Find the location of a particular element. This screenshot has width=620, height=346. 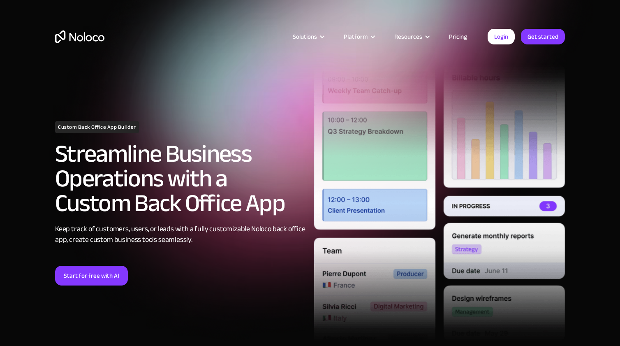

a: Start for free with AI is located at coordinates (91, 275).